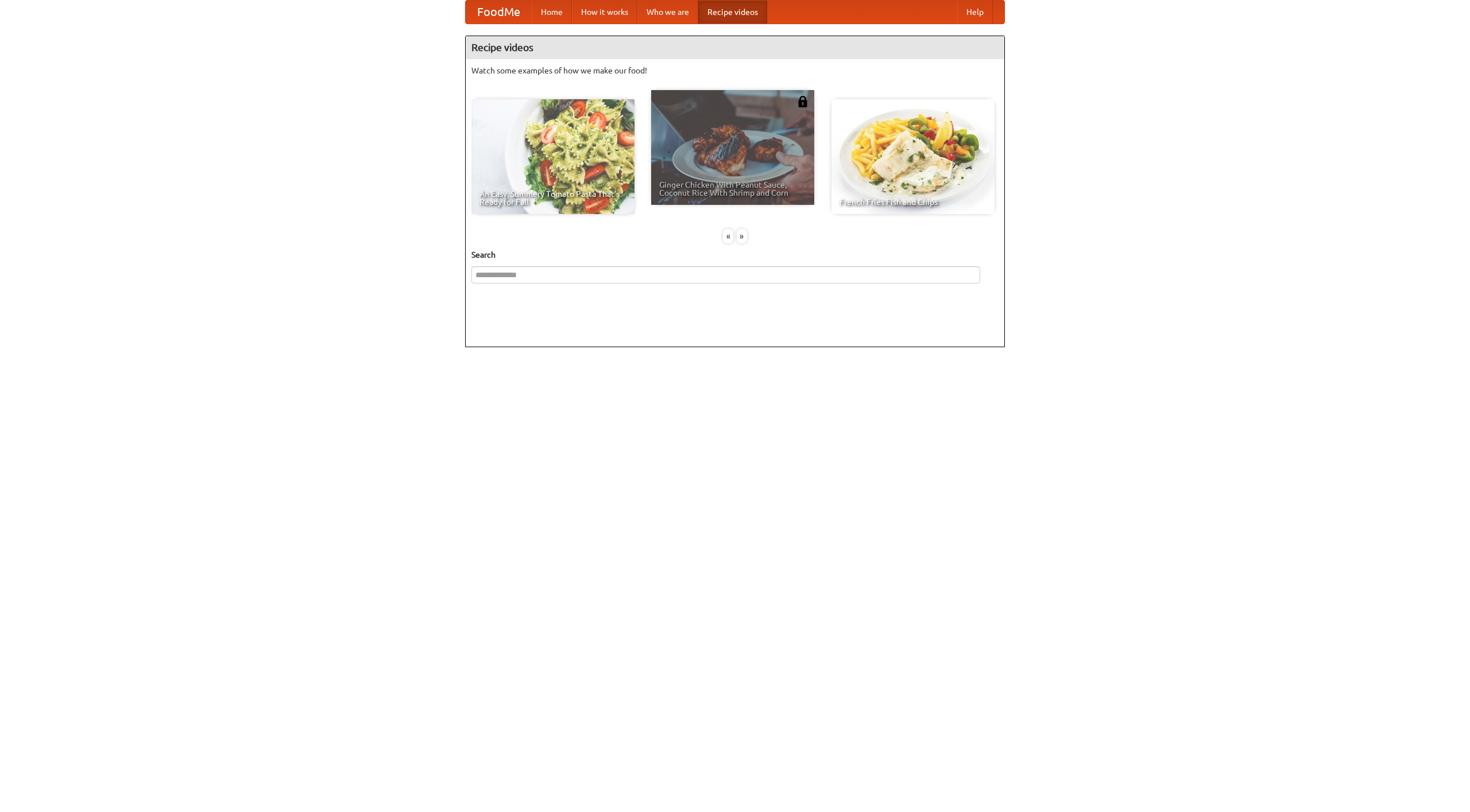 Image resolution: width=1470 pixels, height=812 pixels. I want to click on span: French Fries Fish and Chips, so click(913, 202).